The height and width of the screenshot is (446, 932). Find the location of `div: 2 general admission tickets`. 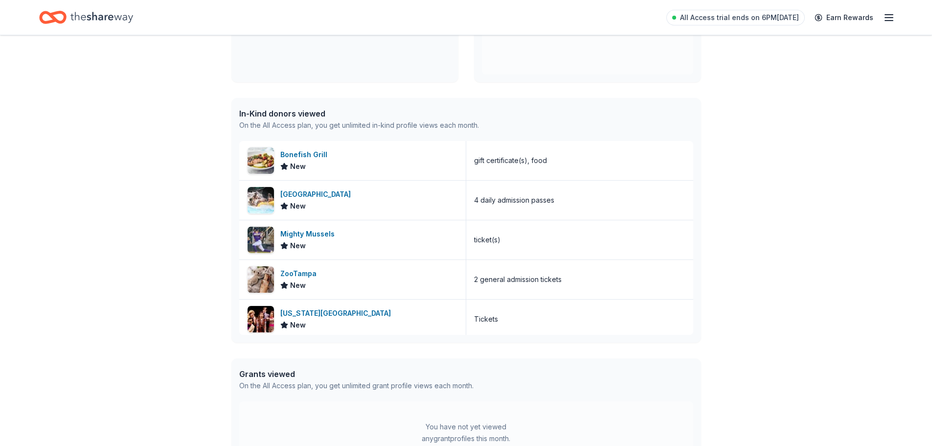

div: 2 general admission tickets is located at coordinates (518, 279).